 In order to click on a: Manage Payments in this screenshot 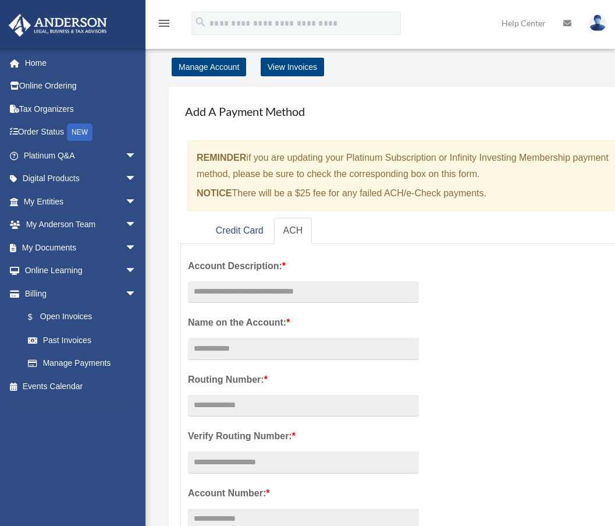, I will do `click(82, 363)`.